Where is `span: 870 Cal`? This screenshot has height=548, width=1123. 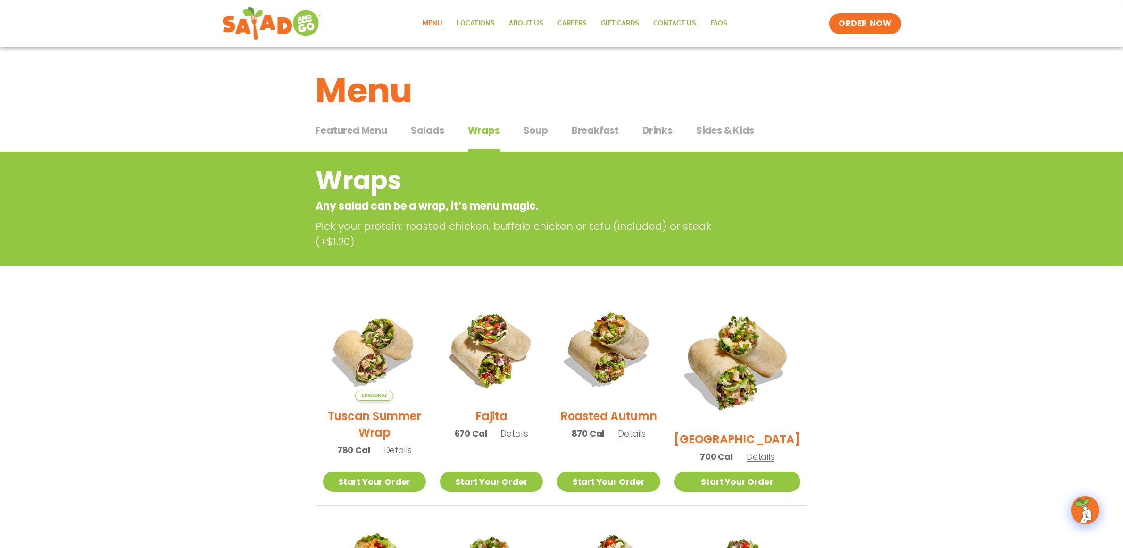 span: 870 Cal is located at coordinates (588, 433).